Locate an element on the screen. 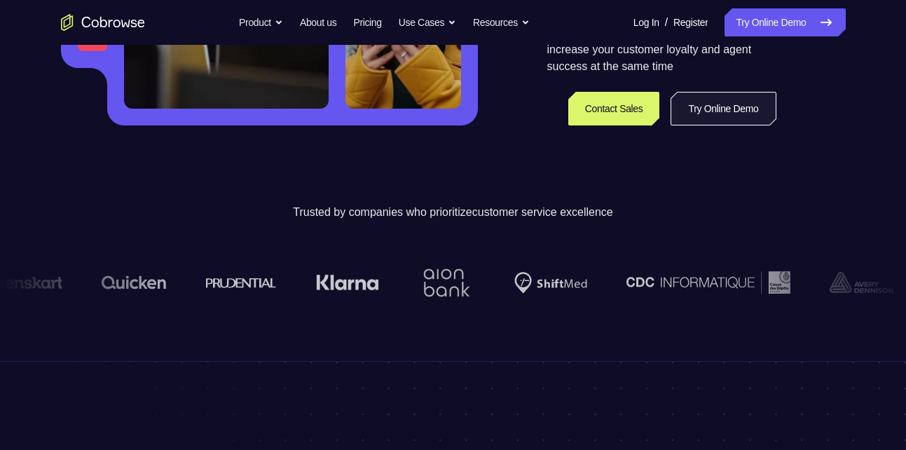  p: Knock down communication barriers and increase your customer loyalty and agent success at the sam... is located at coordinates (661, 50).